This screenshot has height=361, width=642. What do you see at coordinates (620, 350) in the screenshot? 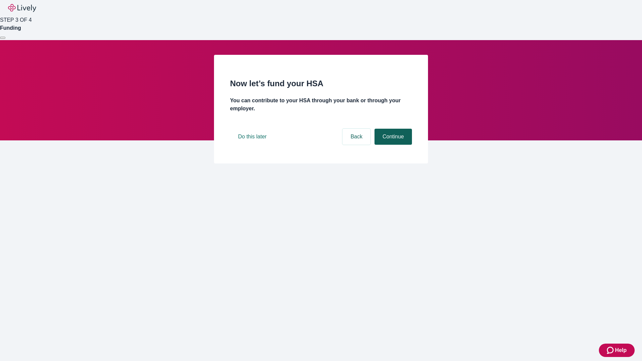
I see `span: Help` at bounding box center [620, 350].